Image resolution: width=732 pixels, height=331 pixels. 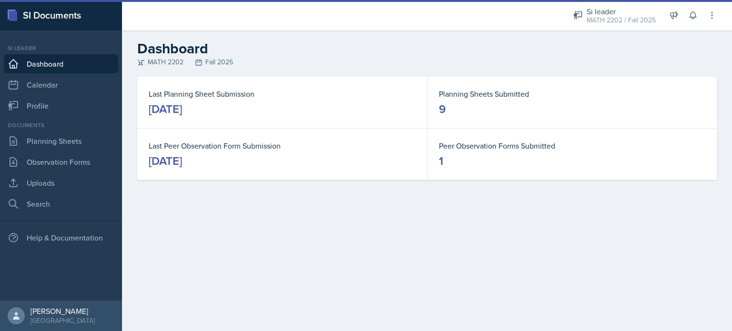 I want to click on a: Observation Forms, so click(x=61, y=162).